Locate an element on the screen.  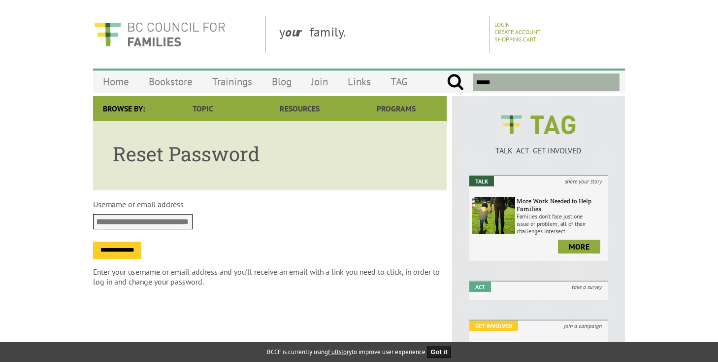
a: Topic is located at coordinates (203, 108).